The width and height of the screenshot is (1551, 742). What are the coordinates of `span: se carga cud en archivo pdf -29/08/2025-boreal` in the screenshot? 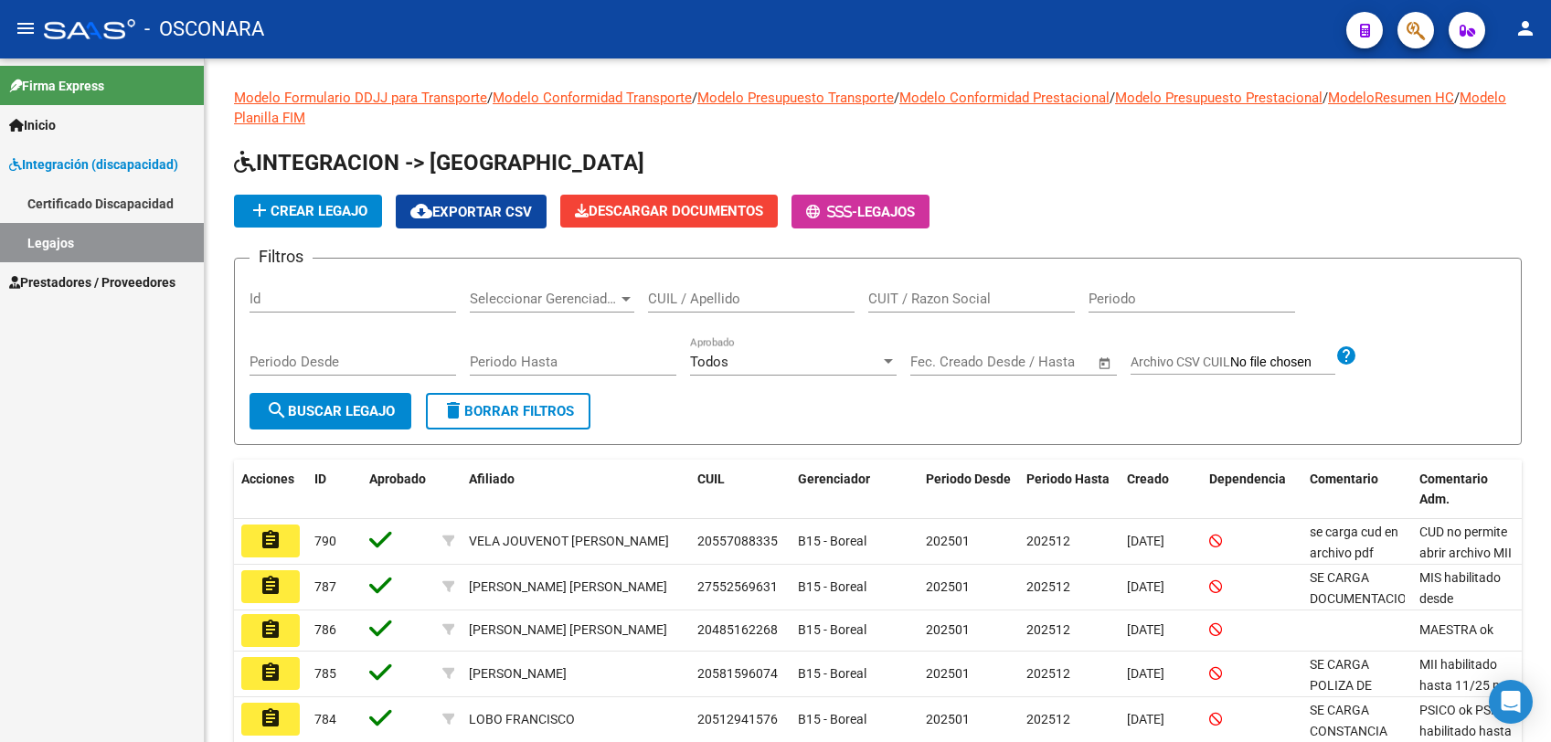 It's located at (1354, 563).